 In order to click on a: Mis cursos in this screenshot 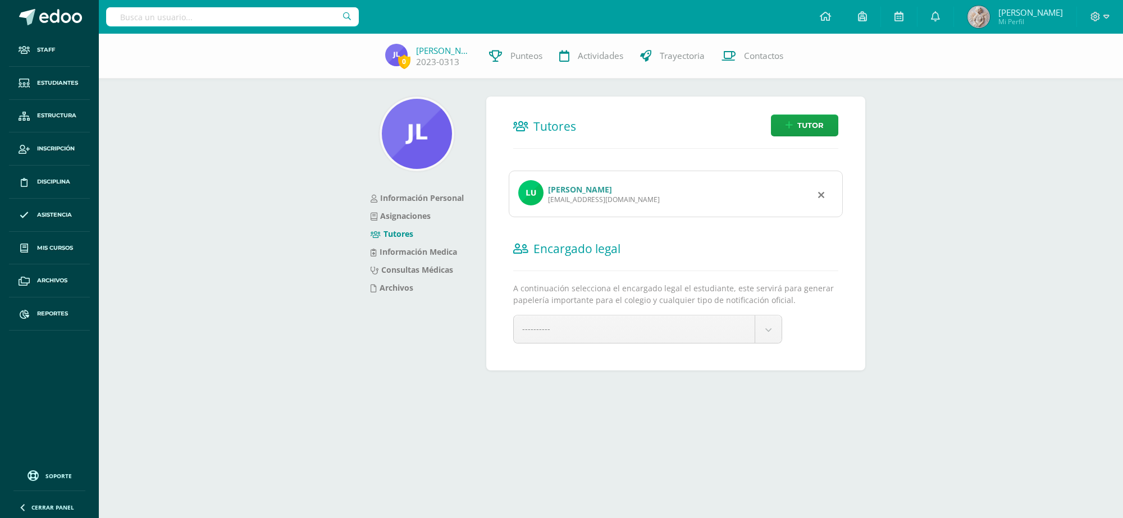, I will do `click(49, 248)`.